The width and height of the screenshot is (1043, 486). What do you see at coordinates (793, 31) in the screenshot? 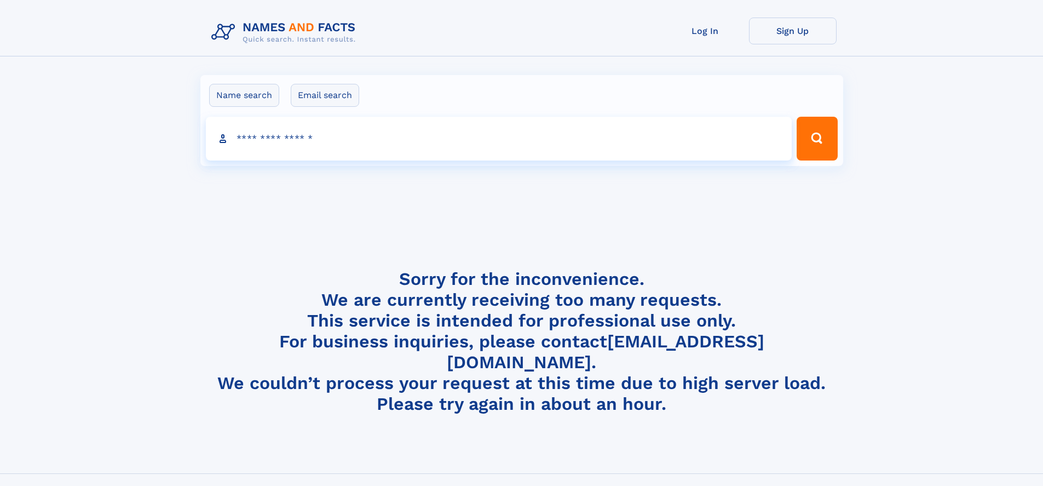
I see `a: Sign Up` at bounding box center [793, 31].